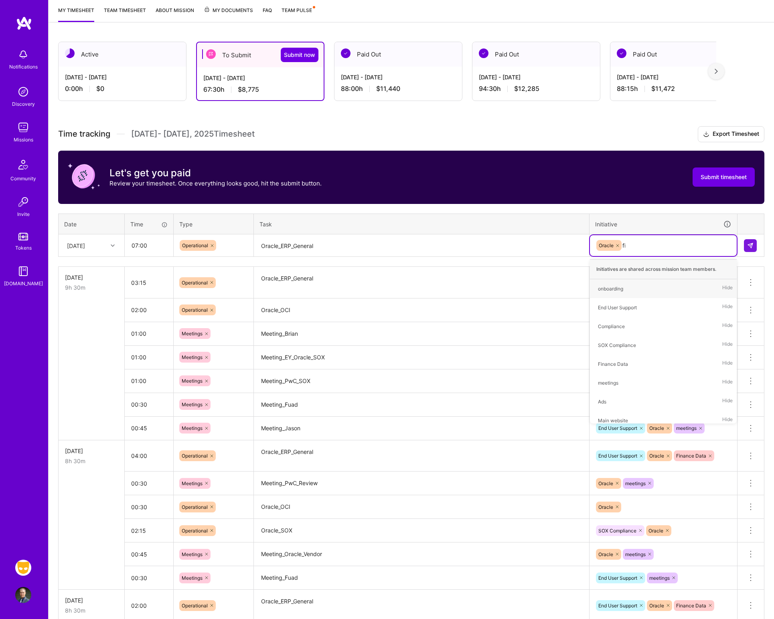 This screenshot has width=774, height=619. What do you see at coordinates (421, 334) in the screenshot?
I see `textarea: Meeting_Brian` at bounding box center [421, 334].